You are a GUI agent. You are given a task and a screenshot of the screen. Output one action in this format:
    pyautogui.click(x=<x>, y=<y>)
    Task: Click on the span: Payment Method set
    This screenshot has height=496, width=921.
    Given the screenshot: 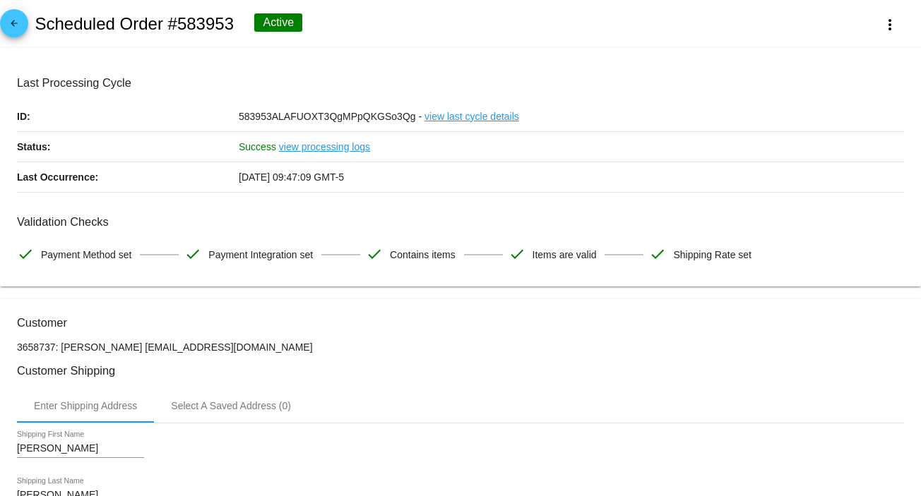 What is the action you would take?
    pyautogui.click(x=86, y=255)
    